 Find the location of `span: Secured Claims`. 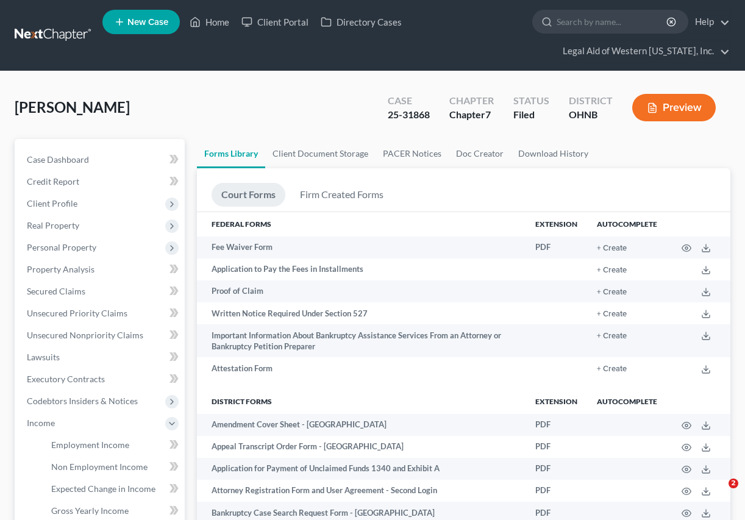

span: Secured Claims is located at coordinates (56, 291).